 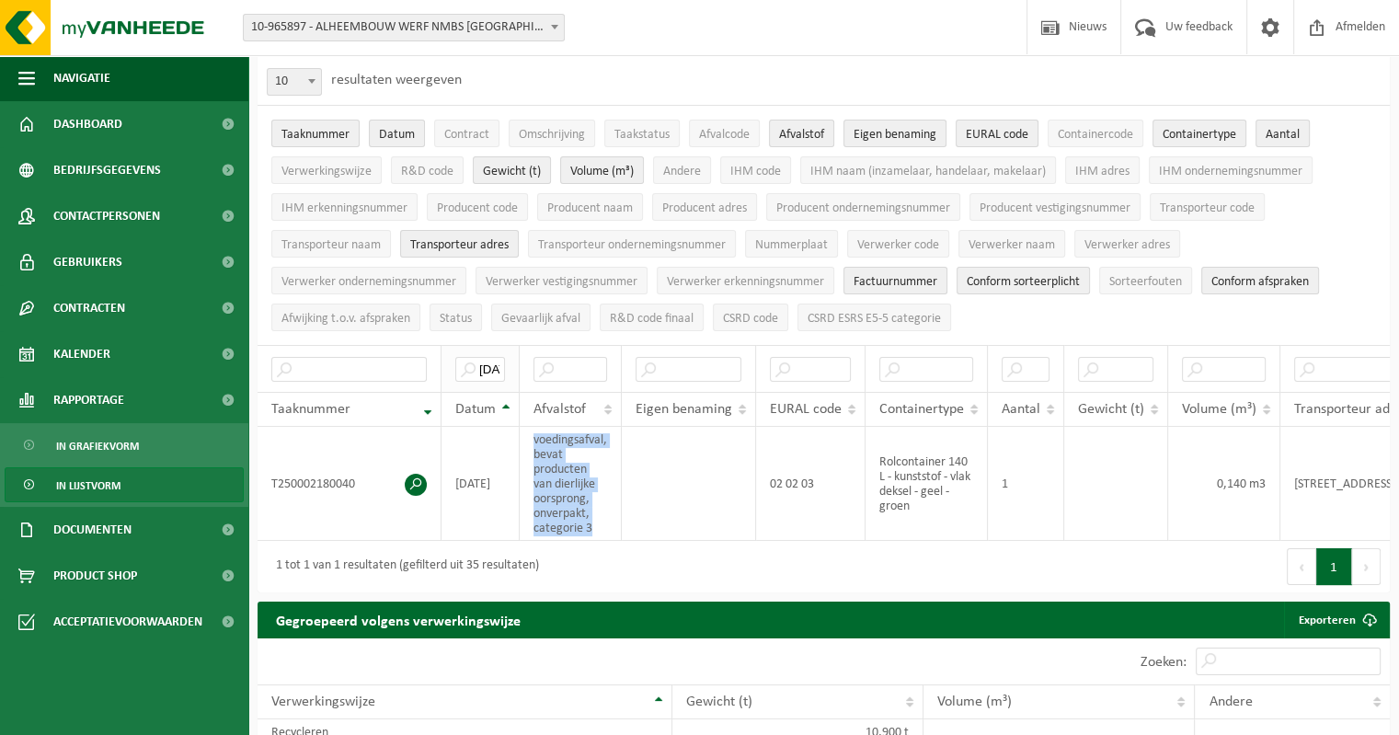 I want to click on span: Factuurnummer, so click(x=895, y=282).